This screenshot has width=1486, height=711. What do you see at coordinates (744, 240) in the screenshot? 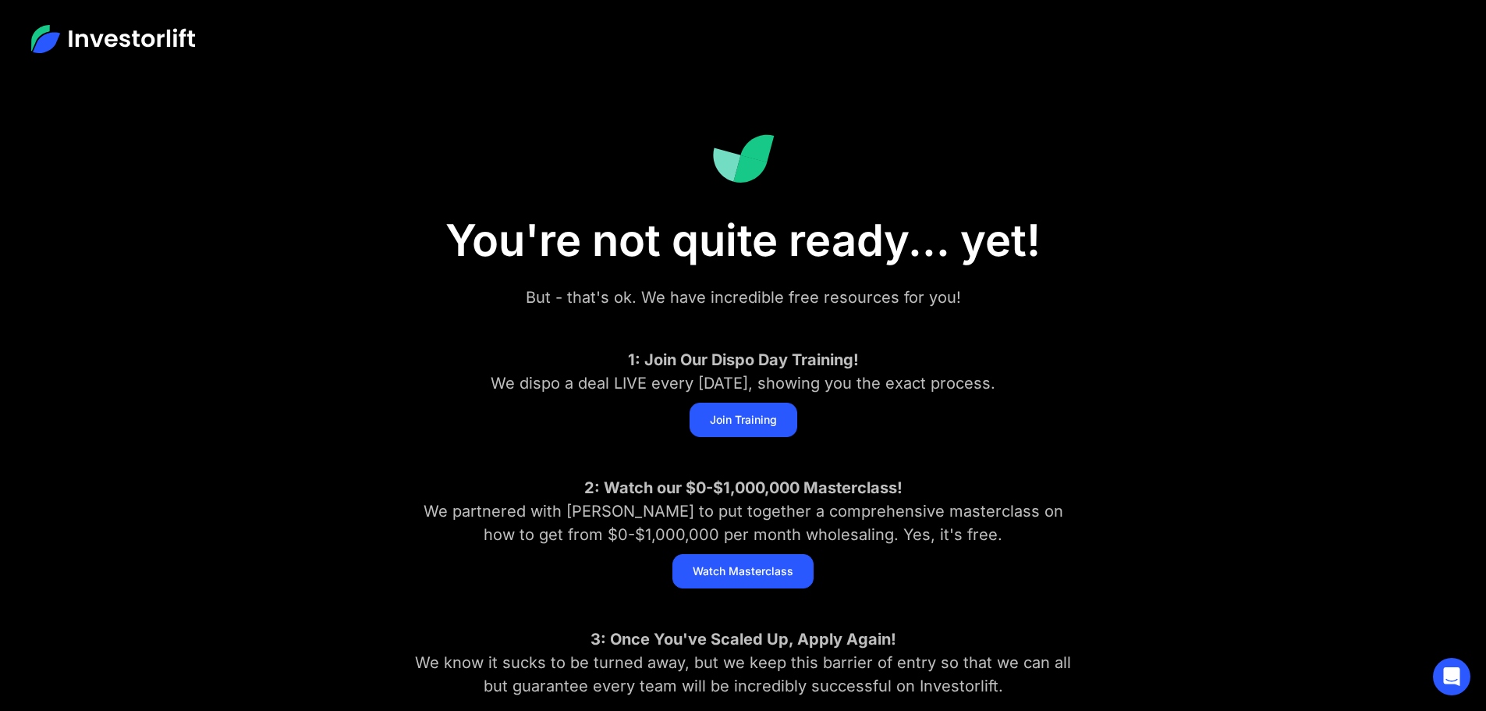
I see `h1: You're not quite ready... yet!` at bounding box center [744, 240].